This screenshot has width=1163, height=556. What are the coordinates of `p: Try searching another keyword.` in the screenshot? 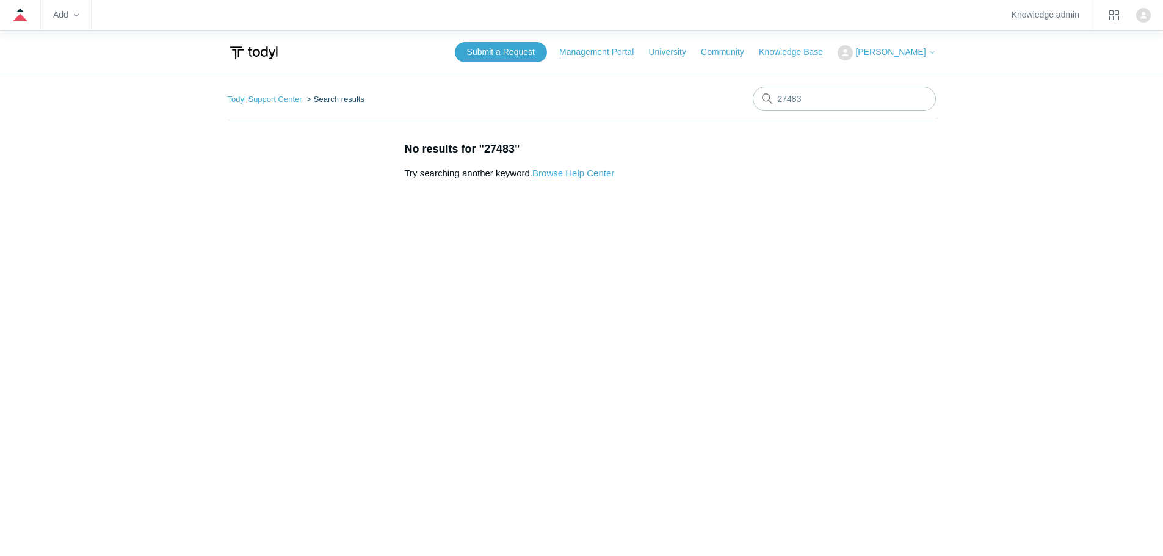 It's located at (671, 173).